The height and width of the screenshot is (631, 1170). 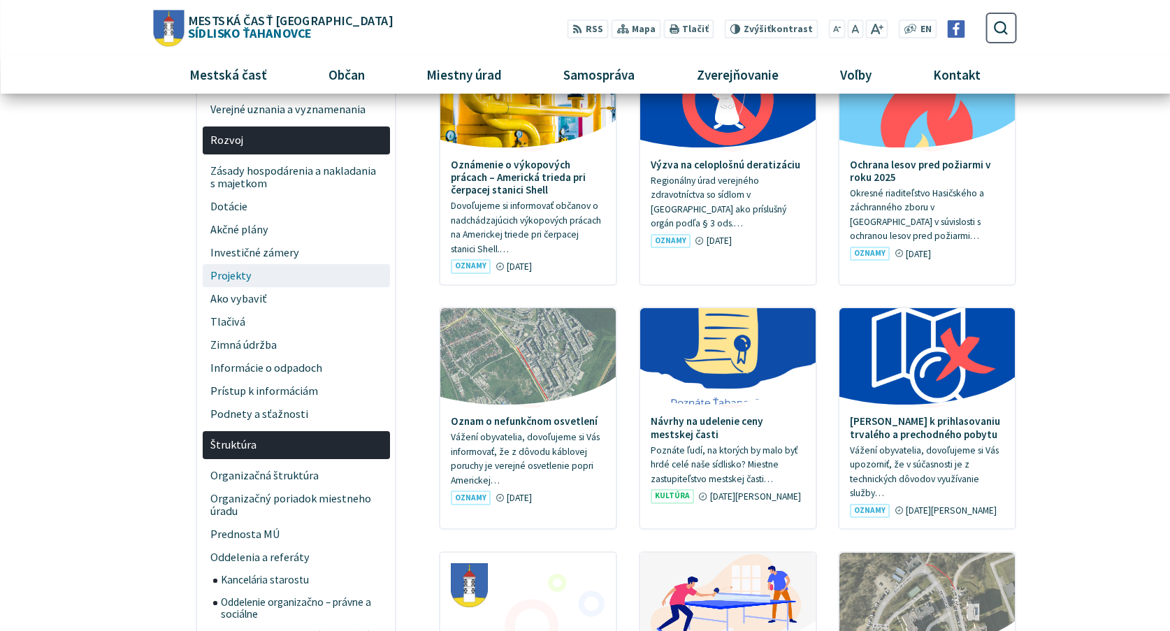 I want to click on img: Prejsť na Facebook stránku, so click(x=956, y=29).